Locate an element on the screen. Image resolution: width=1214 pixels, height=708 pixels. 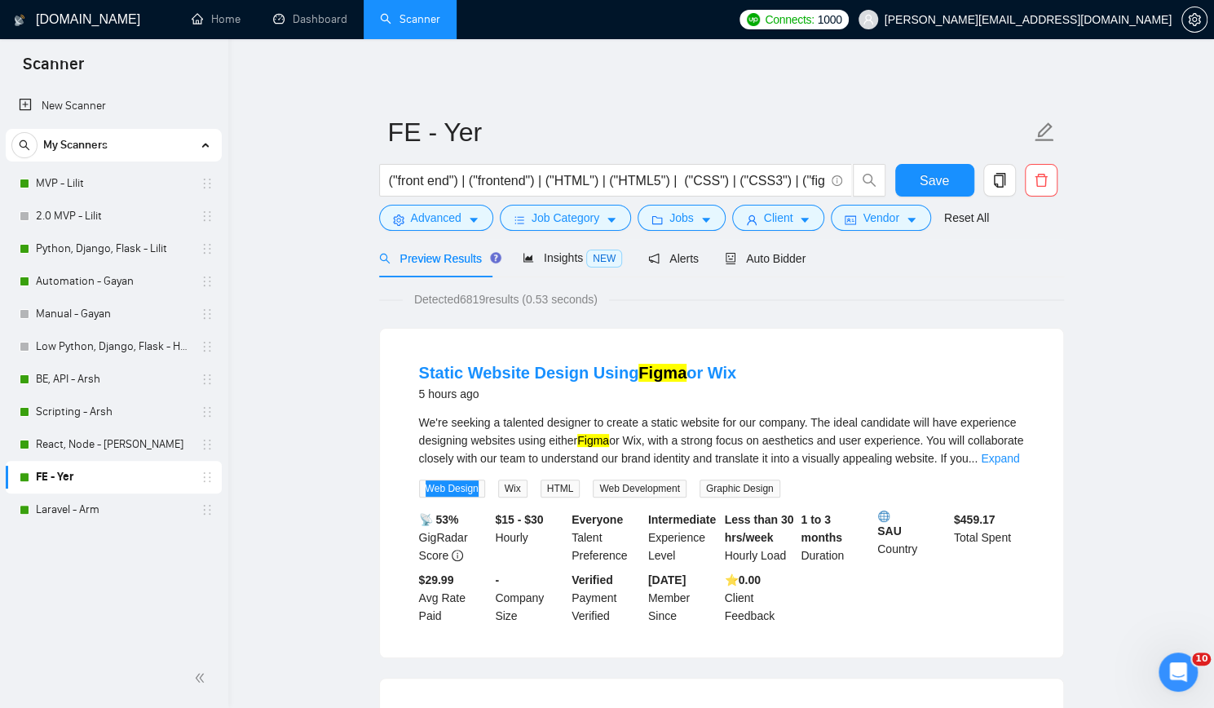
mark: Figma is located at coordinates (662, 373).